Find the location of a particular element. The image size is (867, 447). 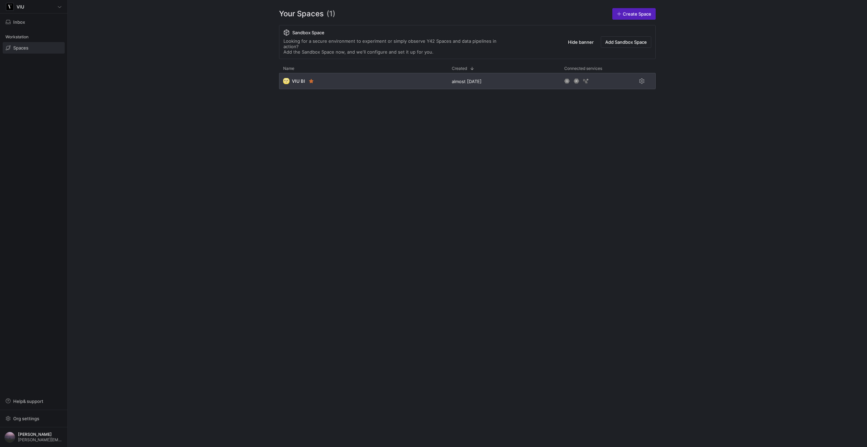

button: Org settings is located at coordinates (34, 418).